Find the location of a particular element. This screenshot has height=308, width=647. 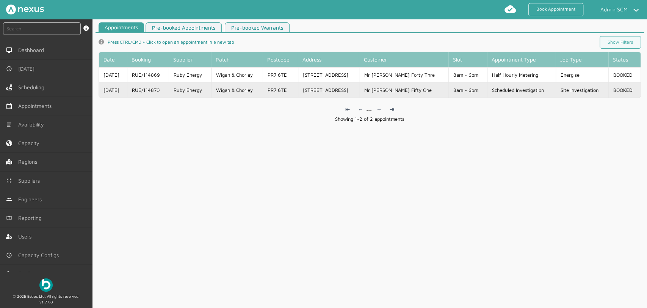

span: Scheduling is located at coordinates (33, 87).